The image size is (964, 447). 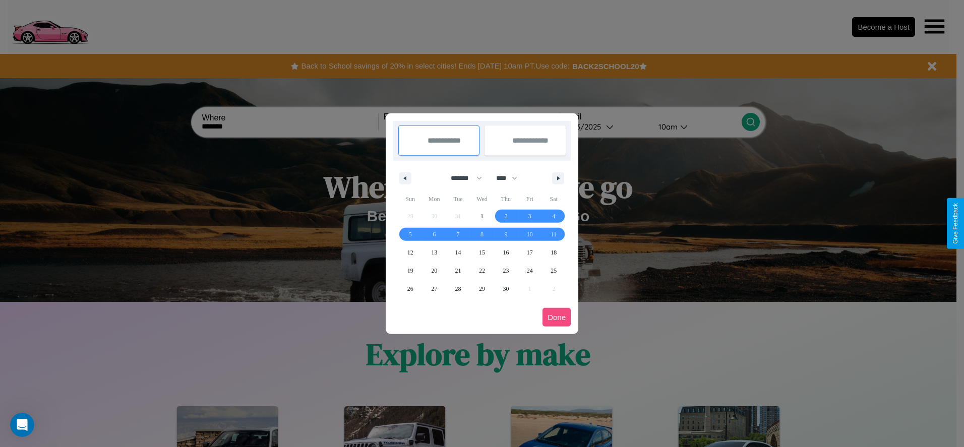 I want to click on button: 21, so click(x=458, y=271).